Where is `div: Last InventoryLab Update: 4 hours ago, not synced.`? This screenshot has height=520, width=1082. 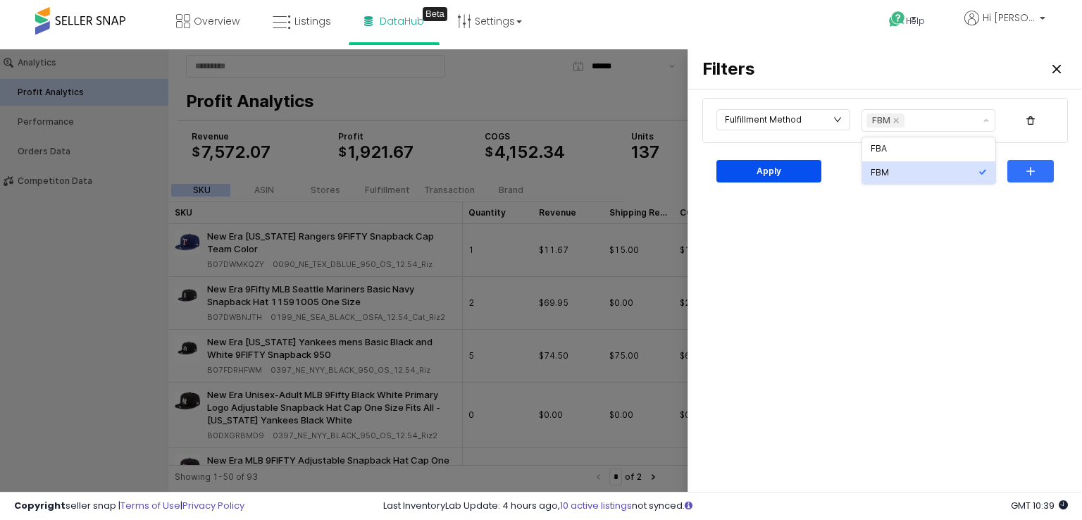 div: Last InventoryLab Update: 4 hours ago, not synced. is located at coordinates (726, 506).